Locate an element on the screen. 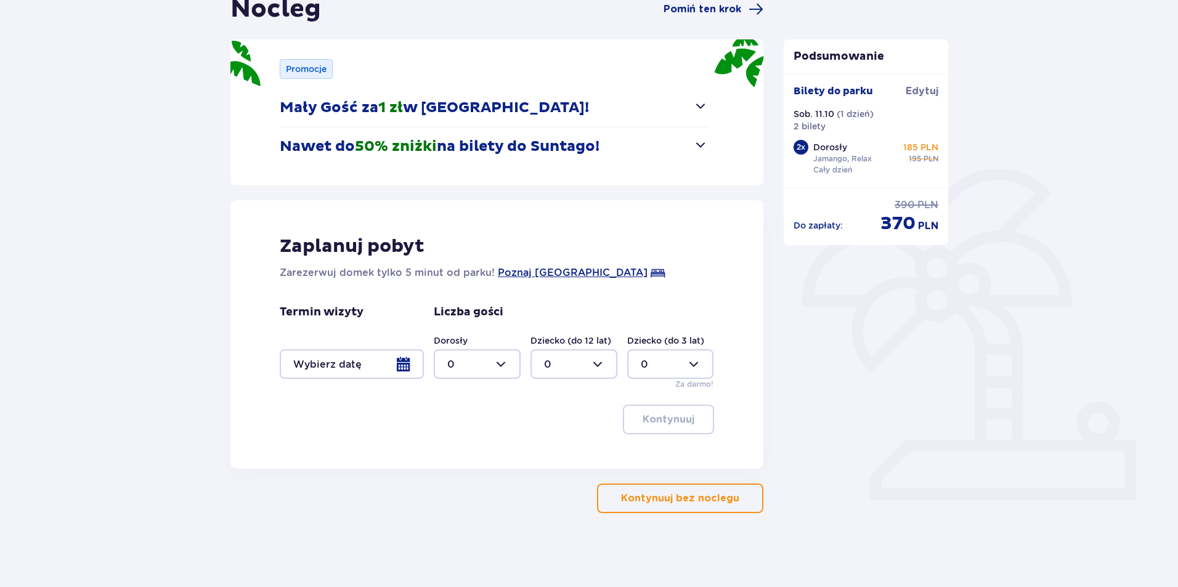  p: Bilety do parku is located at coordinates (833, 91).